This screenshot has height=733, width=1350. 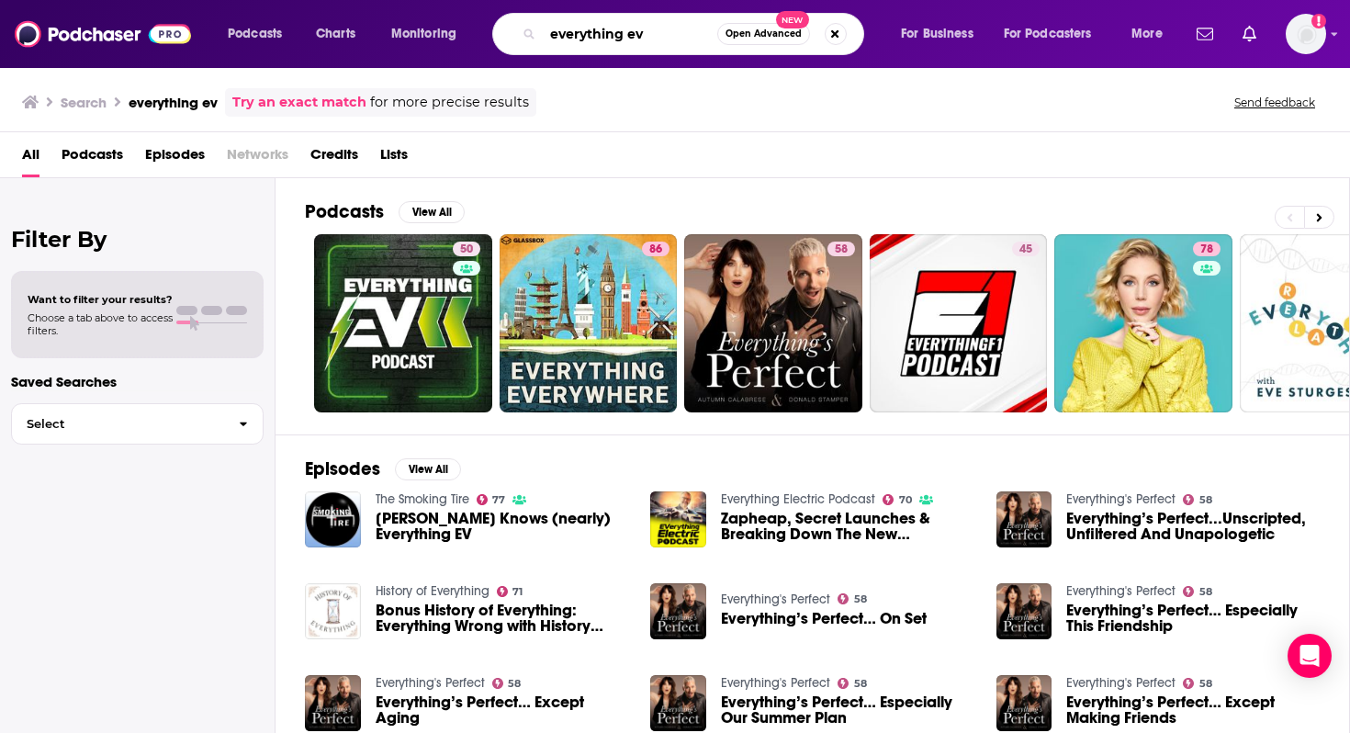 I want to click on span: All, so click(x=30, y=158).